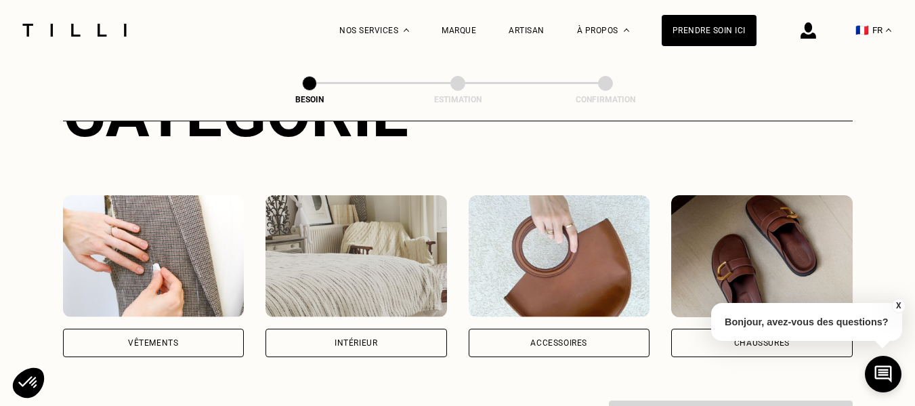 Image resolution: width=915 pixels, height=406 pixels. What do you see at coordinates (605, 100) in the screenshot?
I see `div: Confirmation` at bounding box center [605, 100].